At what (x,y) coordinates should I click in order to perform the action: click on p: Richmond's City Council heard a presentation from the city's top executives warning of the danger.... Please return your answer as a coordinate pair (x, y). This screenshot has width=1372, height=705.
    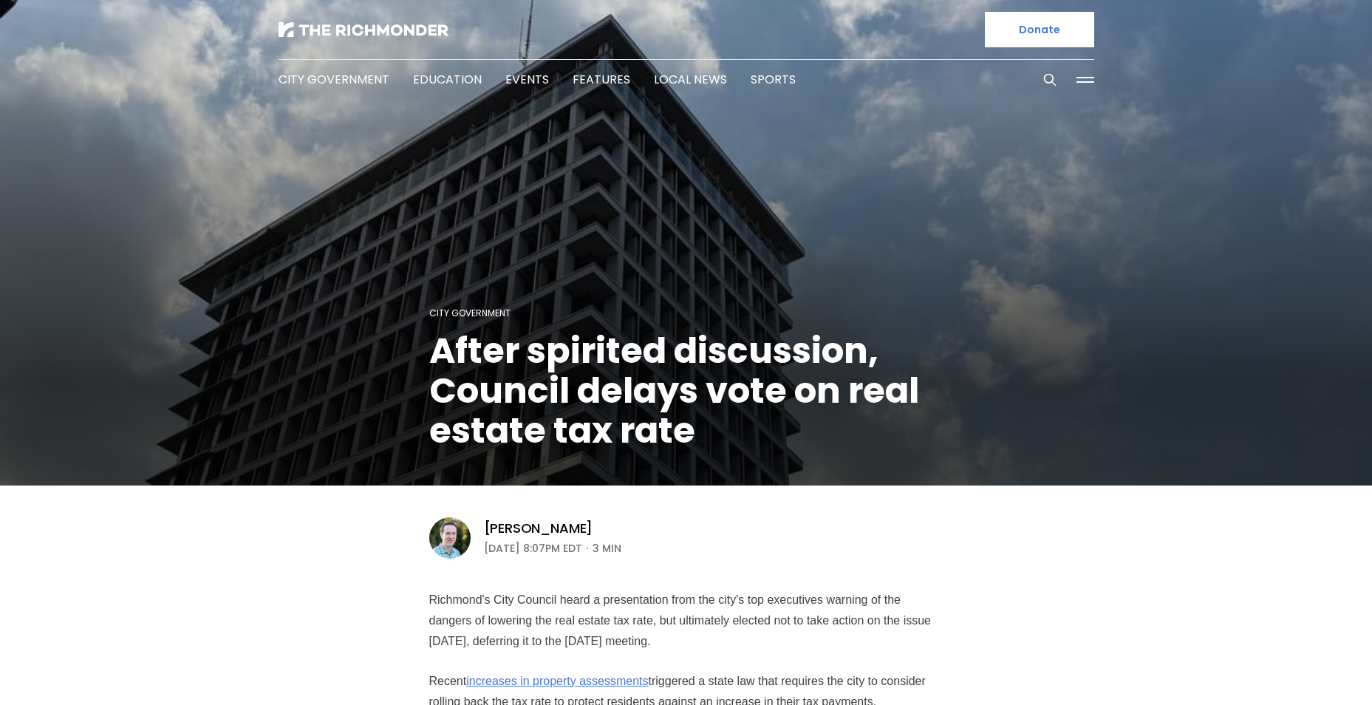
    Looking at the image, I should click on (686, 621).